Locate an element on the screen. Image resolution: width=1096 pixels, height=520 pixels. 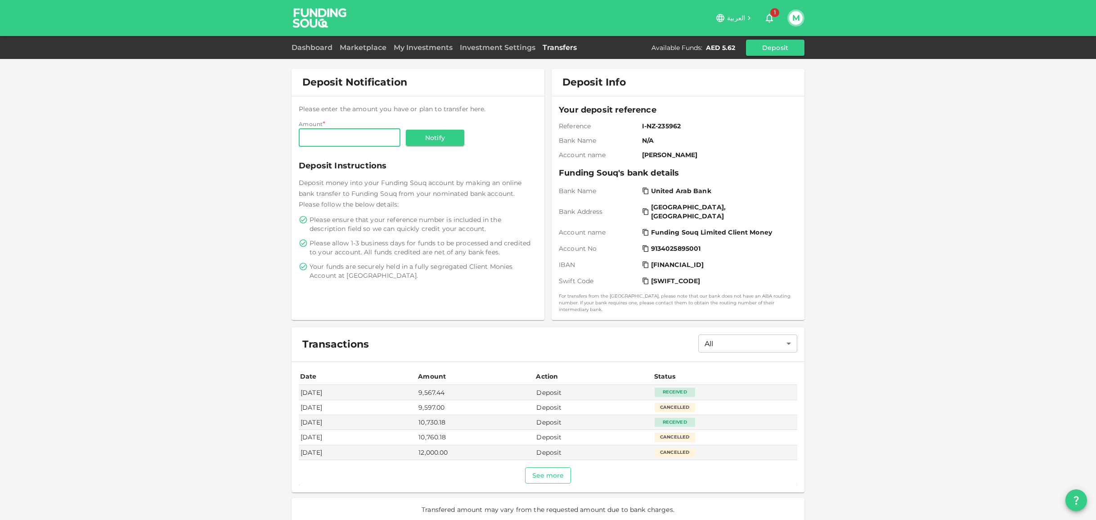
span: Deposit money into your Funding Souq account by making an online bank transfer to Funding Souq fr... is located at coordinates (410, 193).